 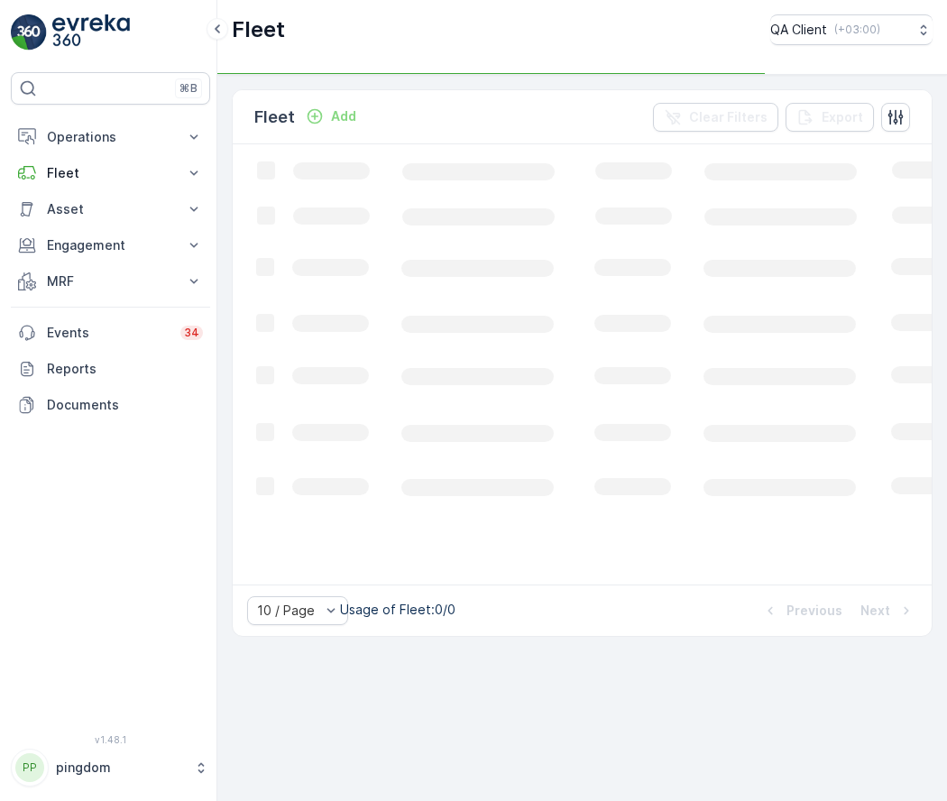 I want to click on p: ⌘B, so click(x=189, y=88).